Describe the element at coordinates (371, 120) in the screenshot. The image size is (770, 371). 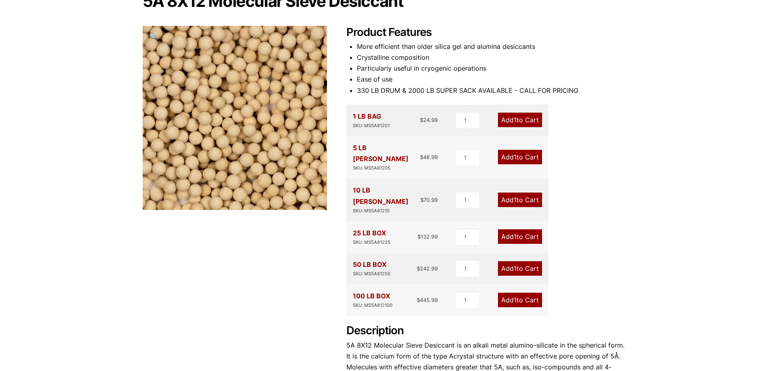
I see `div: 1 LB BAG` at that location.